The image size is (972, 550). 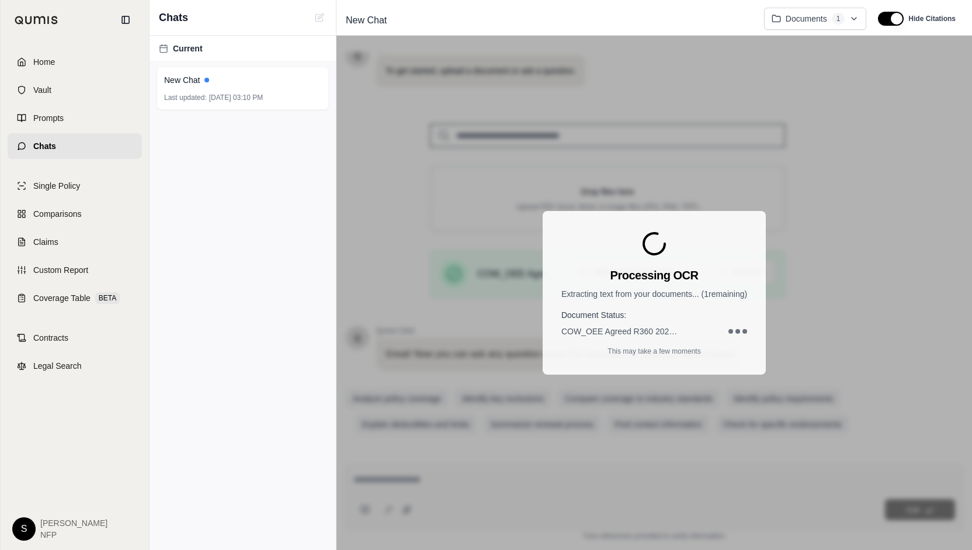 What do you see at coordinates (24, 529) in the screenshot?
I see `div: S` at bounding box center [24, 529].